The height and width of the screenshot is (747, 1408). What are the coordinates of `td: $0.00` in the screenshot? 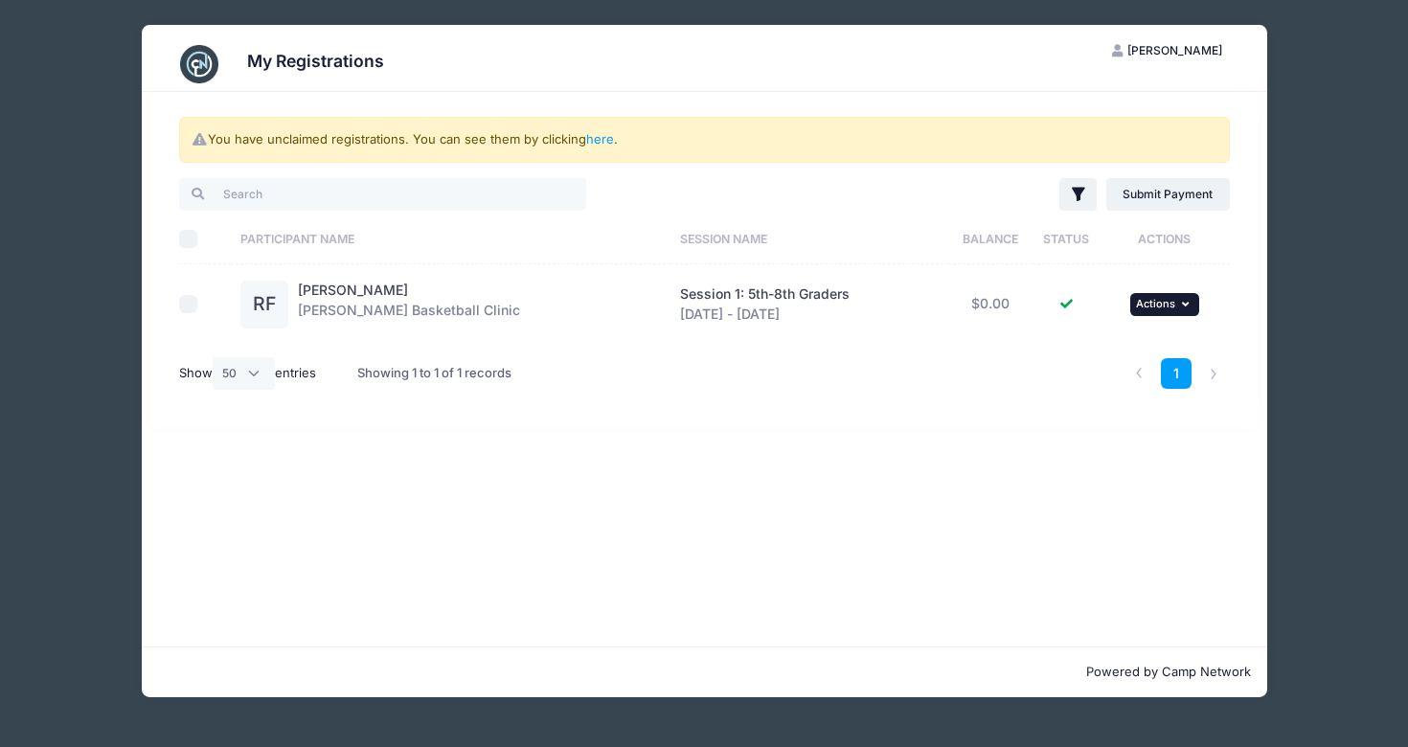 It's located at (991, 304).